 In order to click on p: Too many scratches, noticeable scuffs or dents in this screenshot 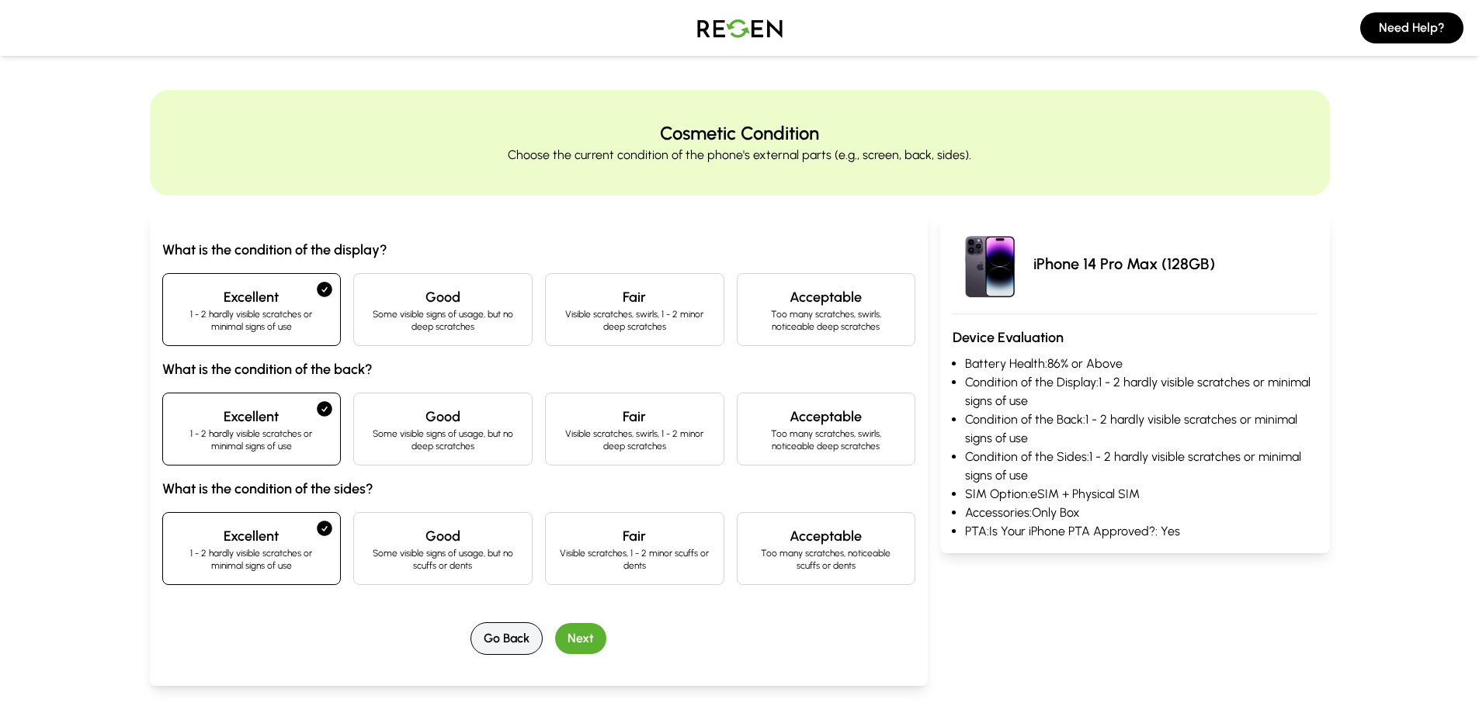, I will do `click(826, 560)`.